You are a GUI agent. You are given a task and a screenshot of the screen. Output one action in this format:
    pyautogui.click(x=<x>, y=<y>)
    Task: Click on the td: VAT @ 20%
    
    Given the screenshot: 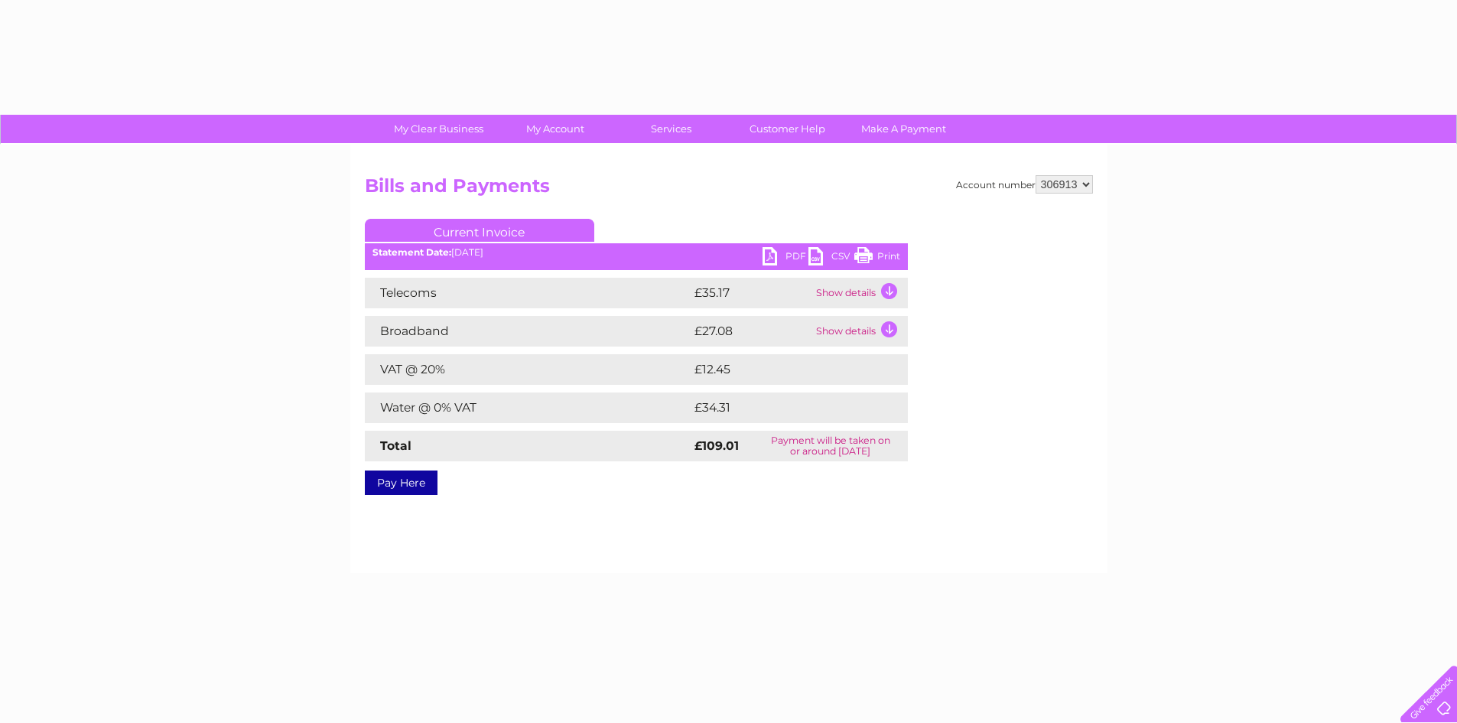 What is the action you would take?
    pyautogui.click(x=528, y=369)
    